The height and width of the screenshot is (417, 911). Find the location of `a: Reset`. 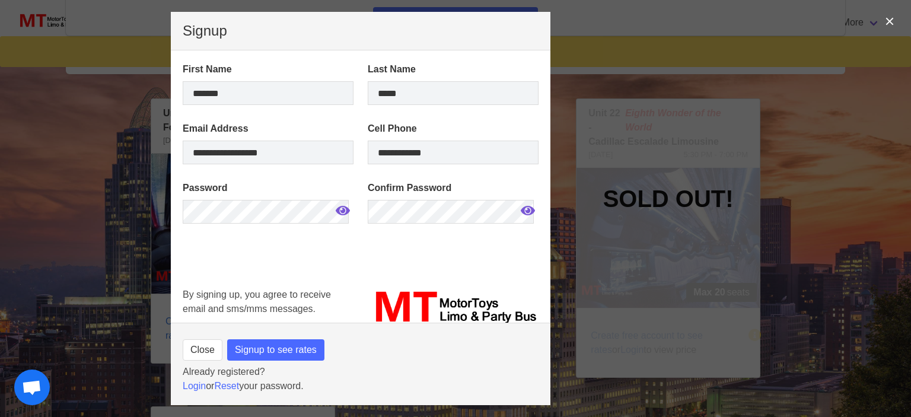

a: Reset is located at coordinates (227, 386).